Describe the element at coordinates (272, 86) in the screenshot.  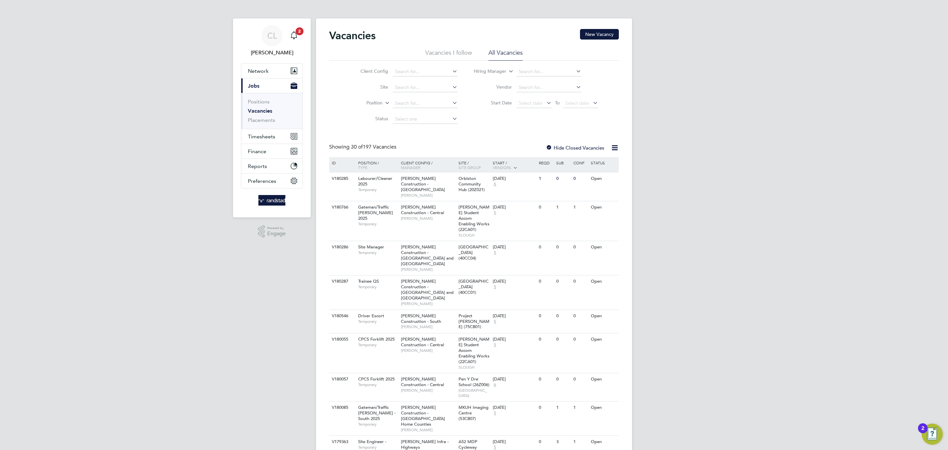
I see `button: Jobs` at that location.